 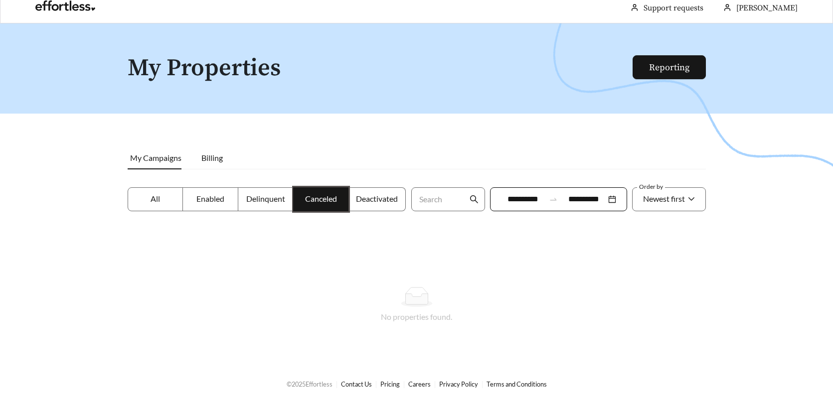 What do you see at coordinates (380, 68) in the screenshot?
I see `h1: My Properties` at bounding box center [380, 68].